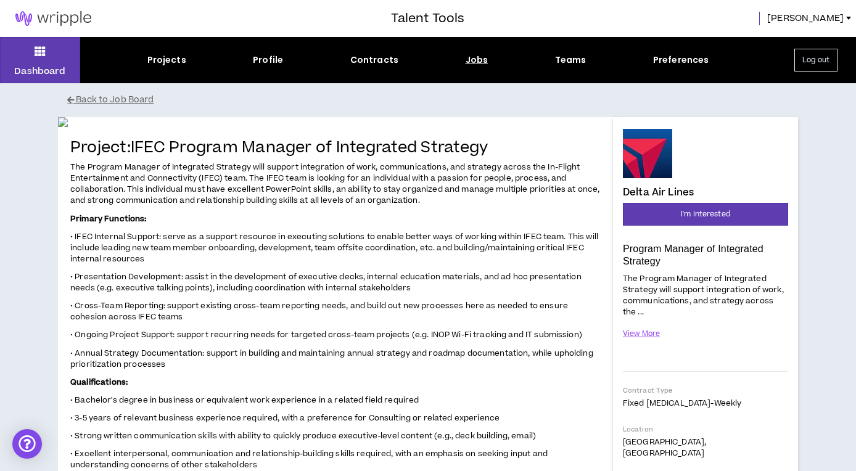 The image size is (856, 471). What do you see at coordinates (326, 335) in the screenshot?
I see `span: • Ongoing Project Support: support recurring needs for targeted cross-team projects (e.g. INOP Wi...` at bounding box center [326, 335].